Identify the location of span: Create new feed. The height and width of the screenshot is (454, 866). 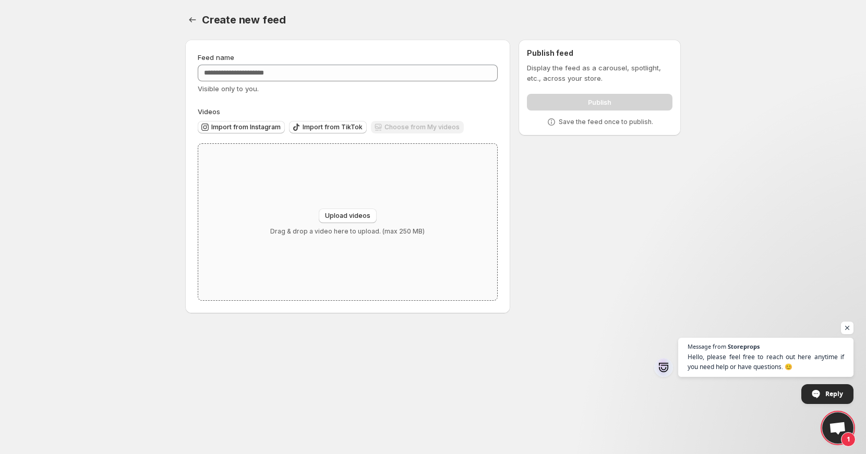
(244, 20).